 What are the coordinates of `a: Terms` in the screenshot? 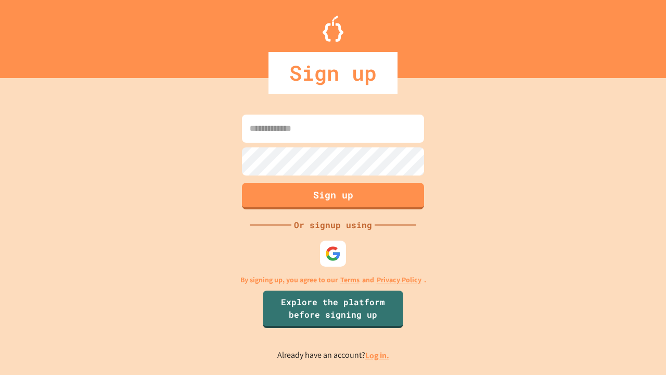 It's located at (350, 280).